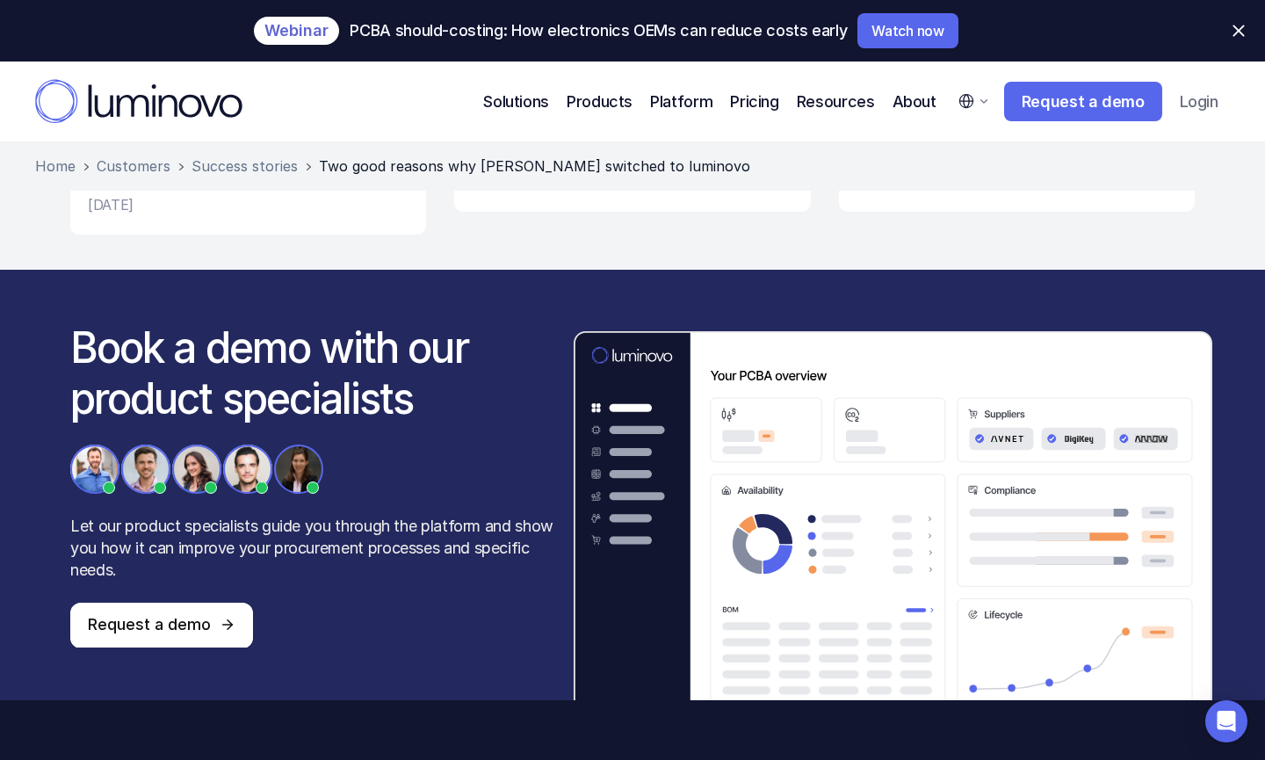 This screenshot has width=1265, height=760. Describe the element at coordinates (55, 166) in the screenshot. I see `a: Home` at that location.